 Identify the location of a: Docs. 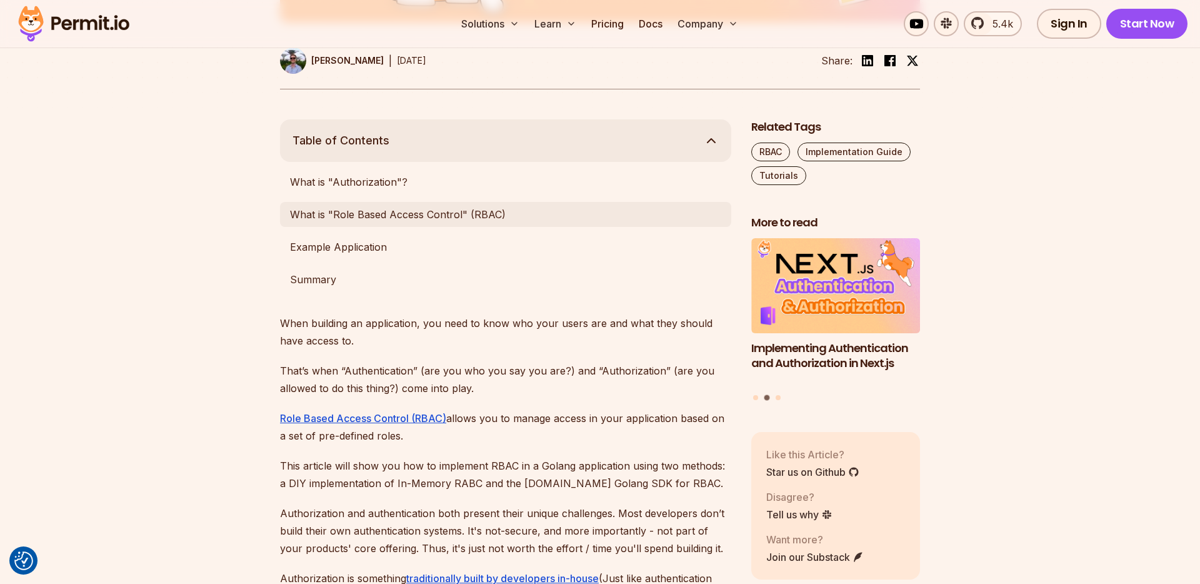
(651, 24).